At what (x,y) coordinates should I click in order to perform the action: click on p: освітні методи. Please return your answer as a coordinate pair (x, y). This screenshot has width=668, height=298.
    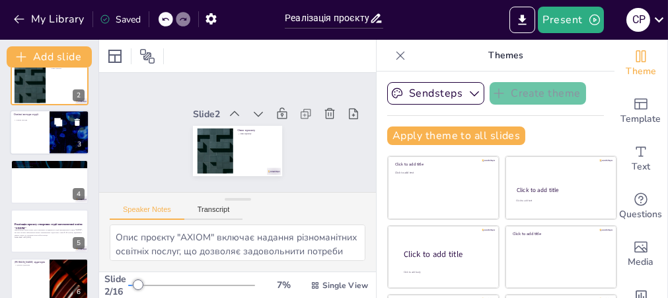
    Looking at the image, I should click on (30, 120).